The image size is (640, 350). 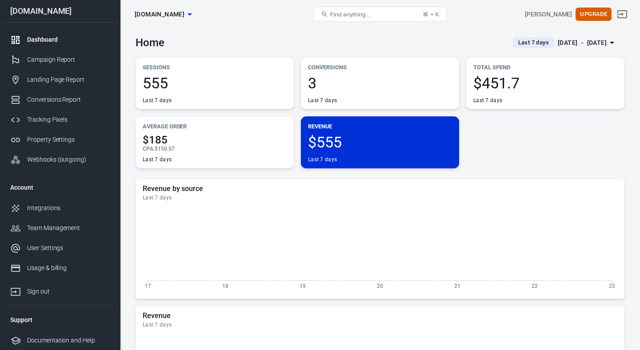 What do you see at coordinates (380, 316) in the screenshot?
I see `h5: Revenue` at bounding box center [380, 316].